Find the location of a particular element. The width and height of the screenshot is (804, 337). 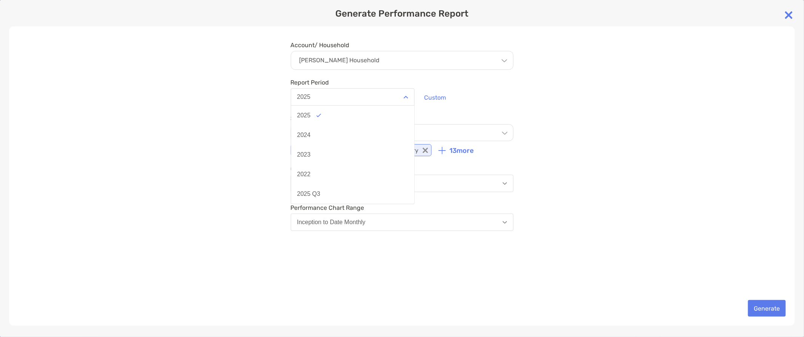

button: Inception to Date Monthly is located at coordinates (402, 222).